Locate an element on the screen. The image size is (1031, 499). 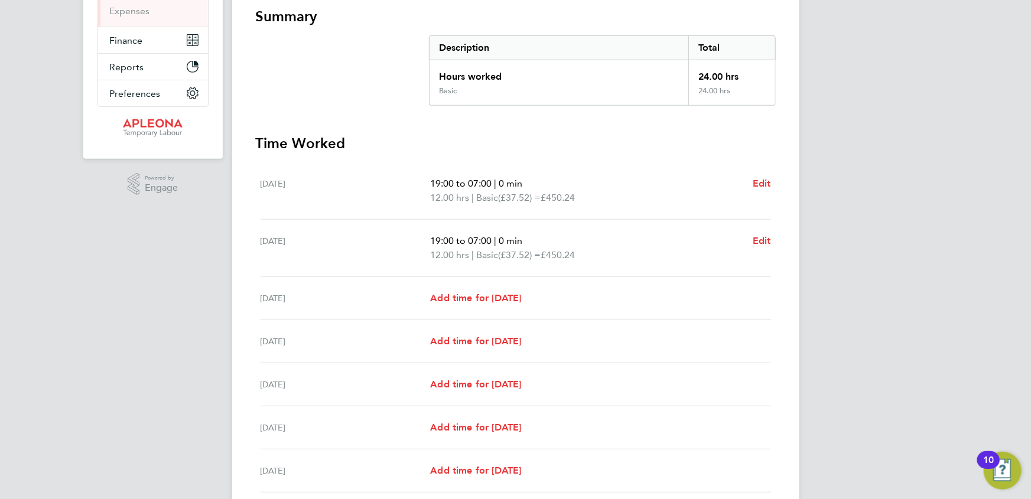
h3: Time Worked is located at coordinates (516, 144).